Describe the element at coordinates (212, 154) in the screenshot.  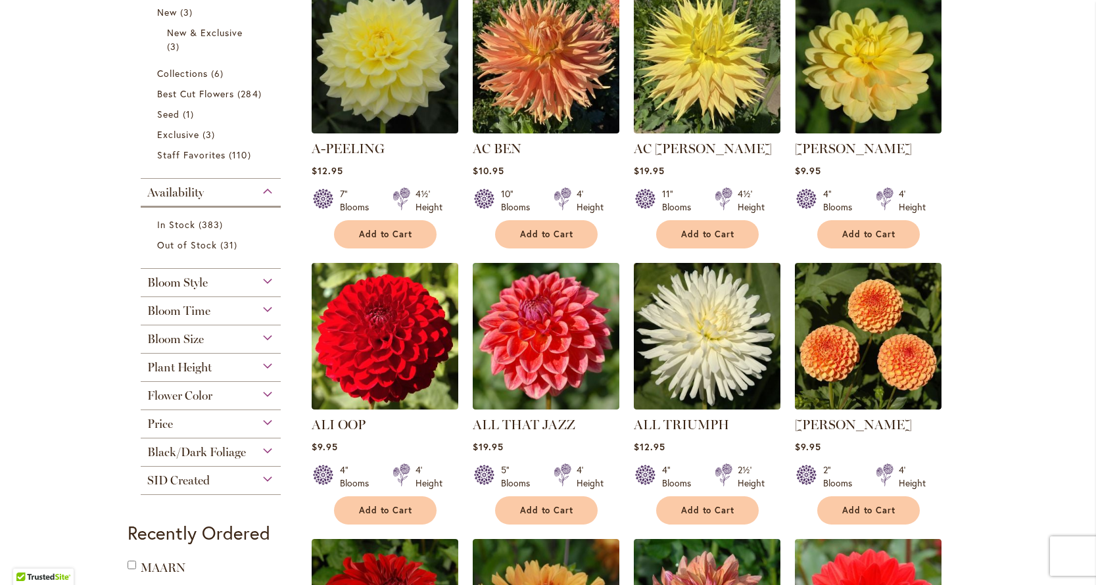
I see `a: Staff Favorites` at that location.